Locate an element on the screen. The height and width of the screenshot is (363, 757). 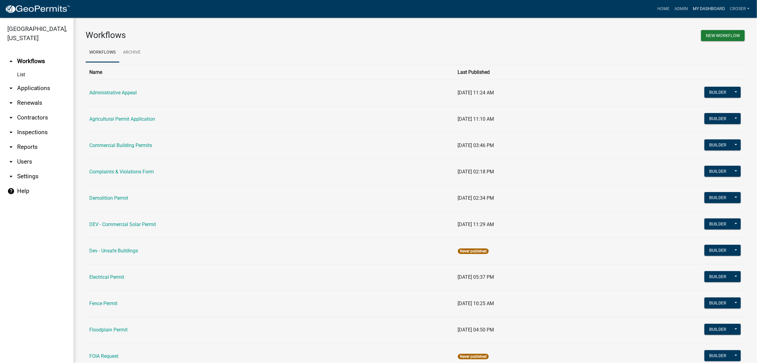
a: My Dashboard is located at coordinates (709, 9).